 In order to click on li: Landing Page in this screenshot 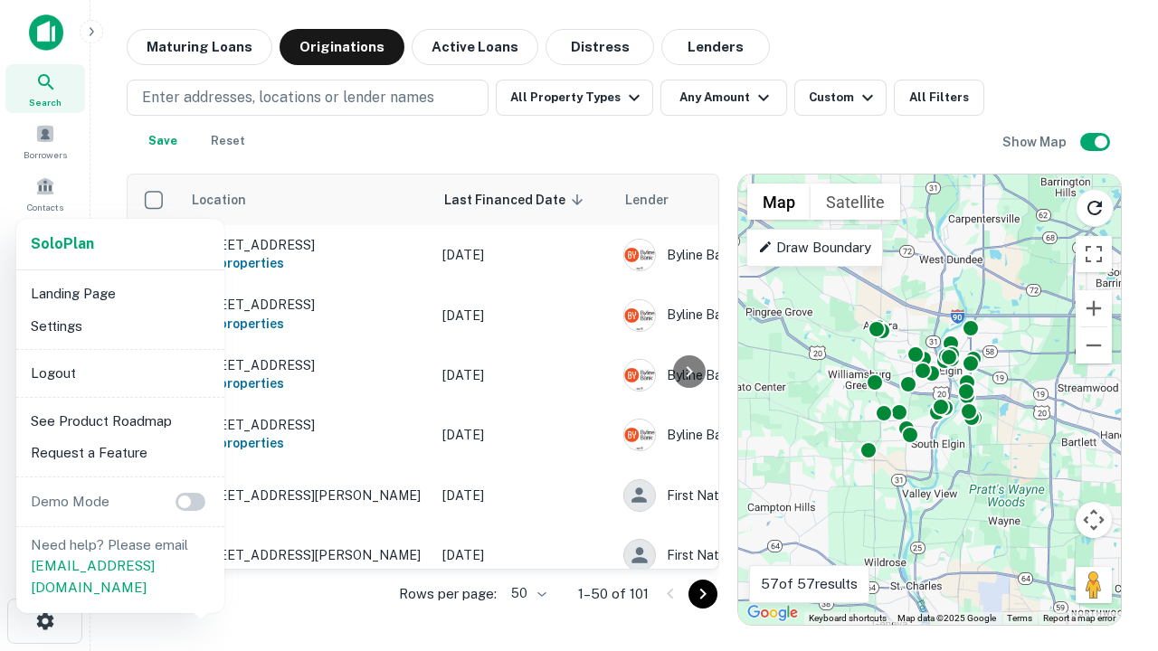, I will do `click(120, 294)`.